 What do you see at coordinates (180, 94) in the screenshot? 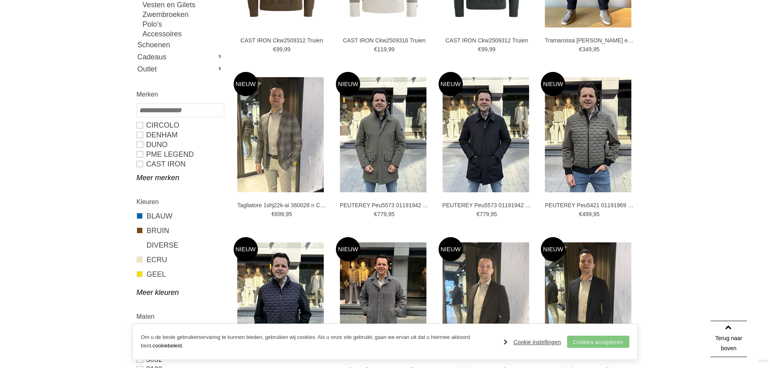
I see `h2: Merken` at bounding box center [180, 94].